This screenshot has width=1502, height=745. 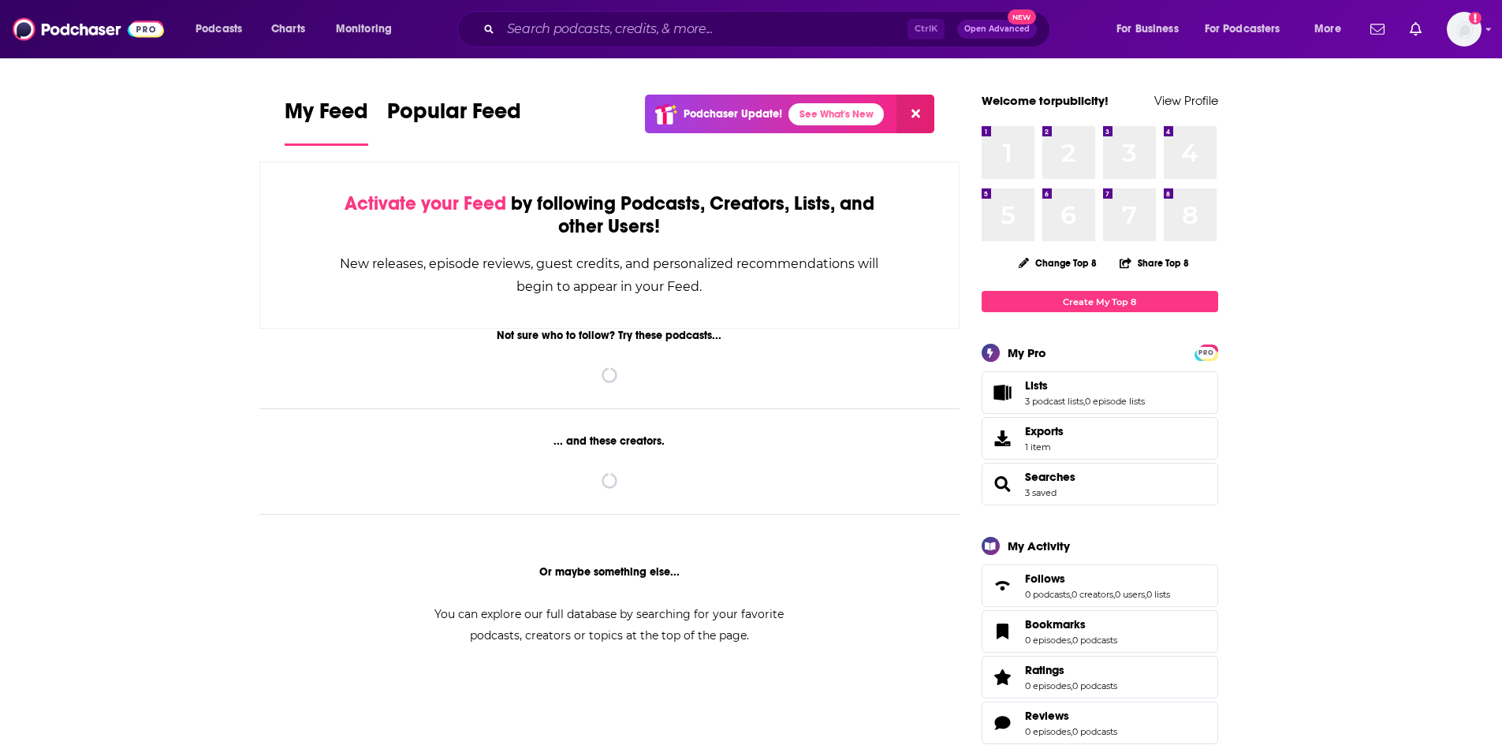 What do you see at coordinates (1206, 352) in the screenshot?
I see `a: PRO` at bounding box center [1206, 352].